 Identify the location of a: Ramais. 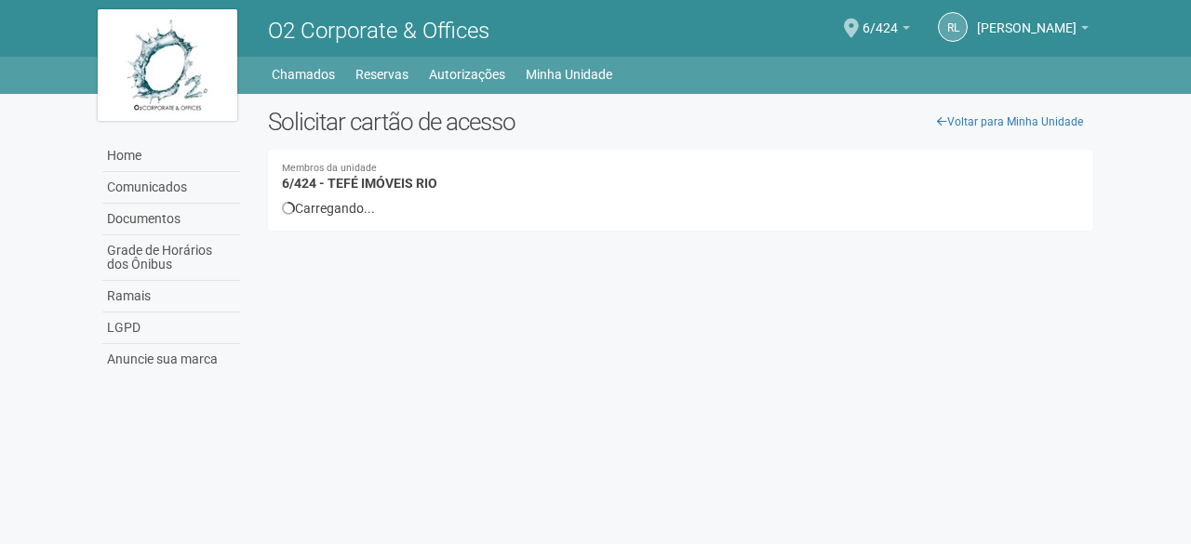
(171, 297).